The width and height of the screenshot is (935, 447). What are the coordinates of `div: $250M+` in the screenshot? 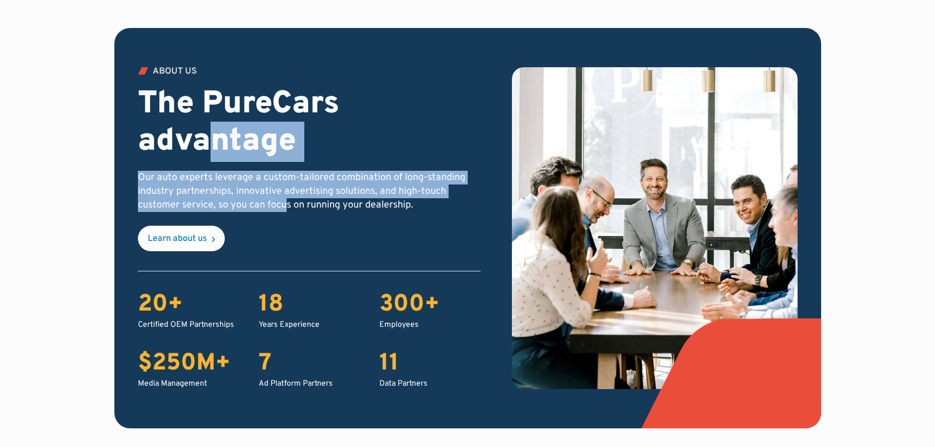 It's located at (188, 364).